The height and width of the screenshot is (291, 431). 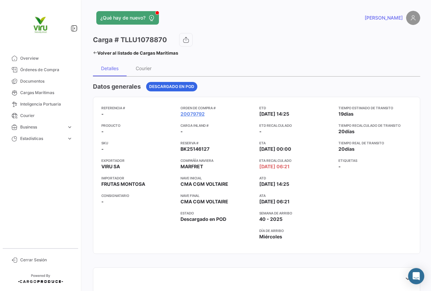 I want to click on img: viru.png, so click(x=40, y=25).